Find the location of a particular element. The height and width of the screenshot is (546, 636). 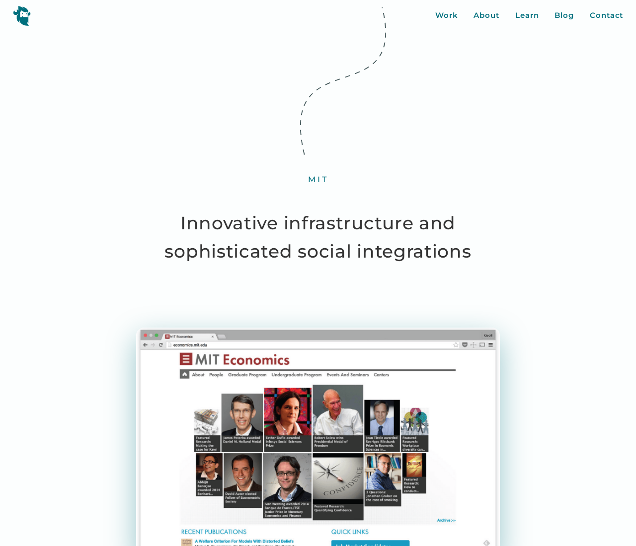

a: Learn is located at coordinates (527, 15).